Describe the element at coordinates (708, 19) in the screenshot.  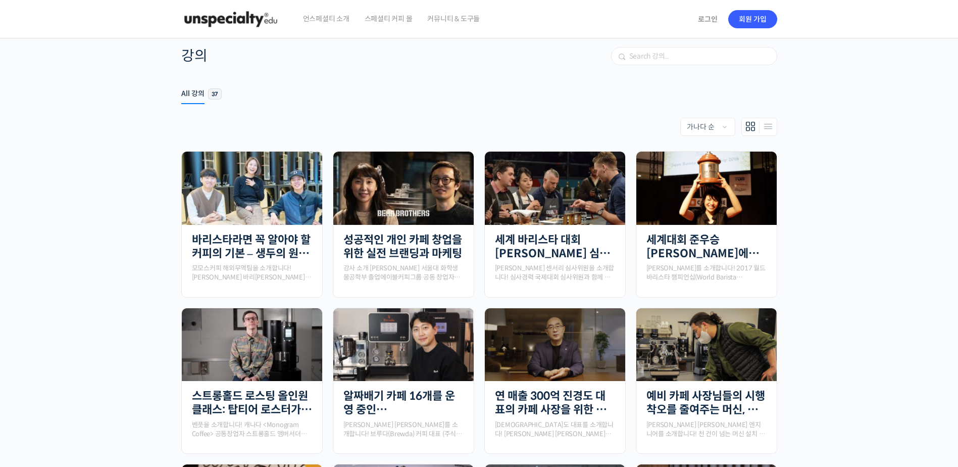
I see `a: 로그인` at that location.